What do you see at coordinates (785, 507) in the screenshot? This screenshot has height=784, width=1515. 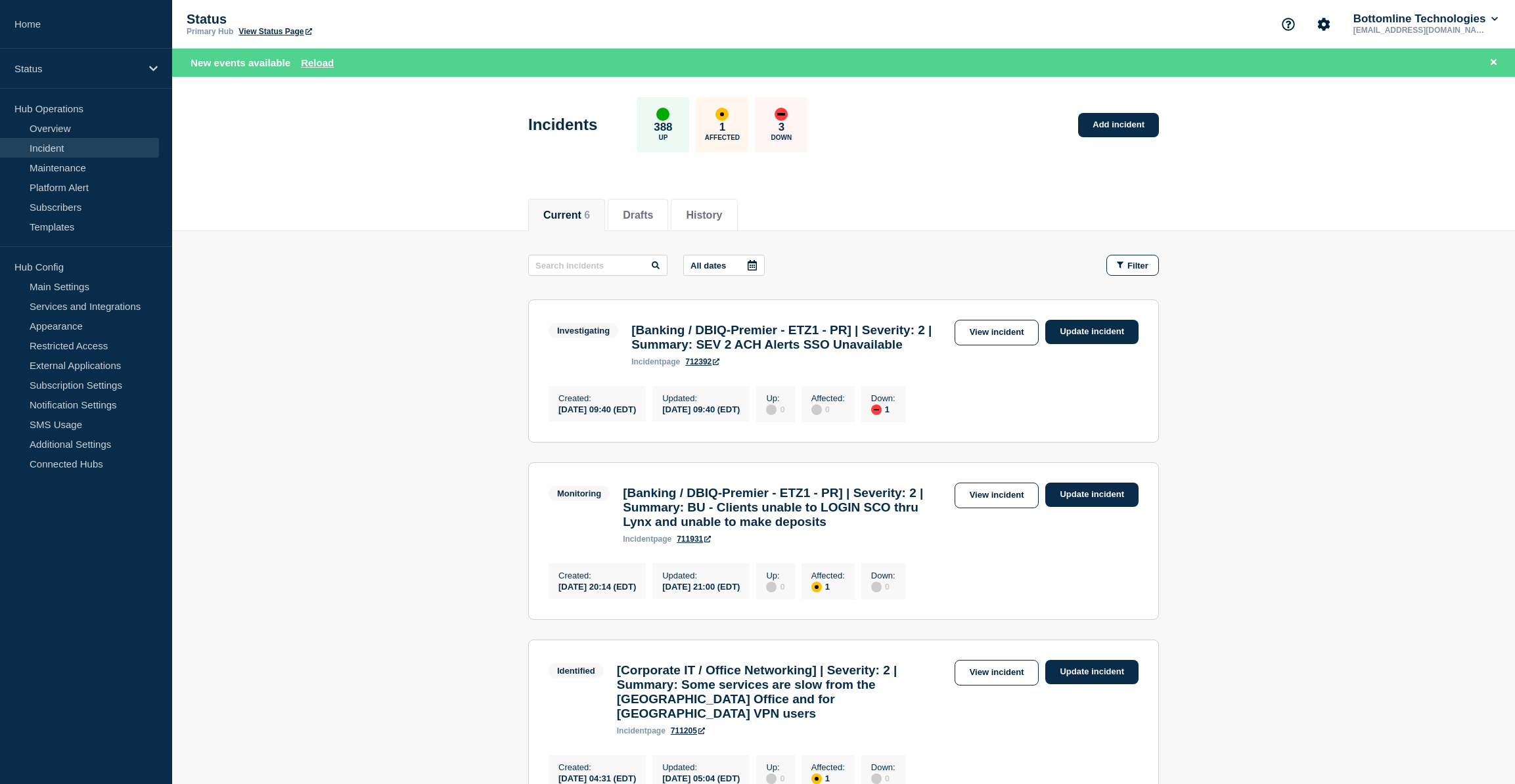 I see `h3: [Banking / DBIQ-Premier - ETZ1 - PR] | Severity: 2 | Summary: BU - Clients unable to LOGIN SCO th...` at bounding box center [785, 507].